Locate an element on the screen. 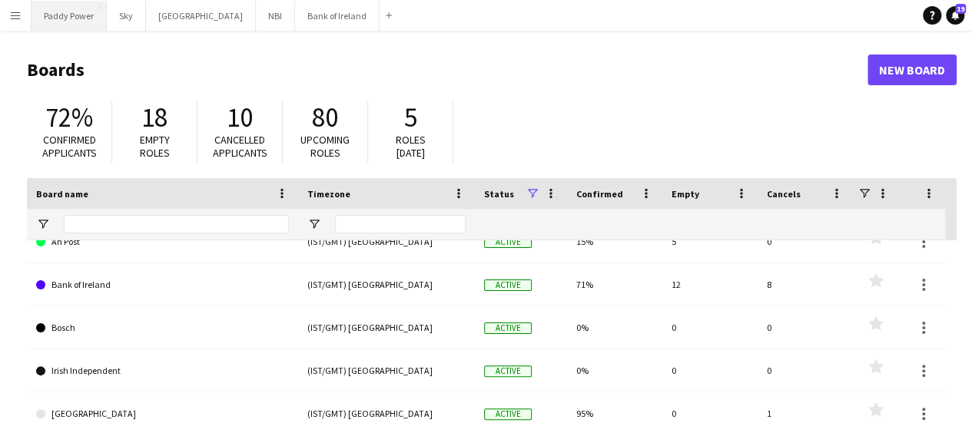 The image size is (972, 423). span: Empty is located at coordinates (686, 194).